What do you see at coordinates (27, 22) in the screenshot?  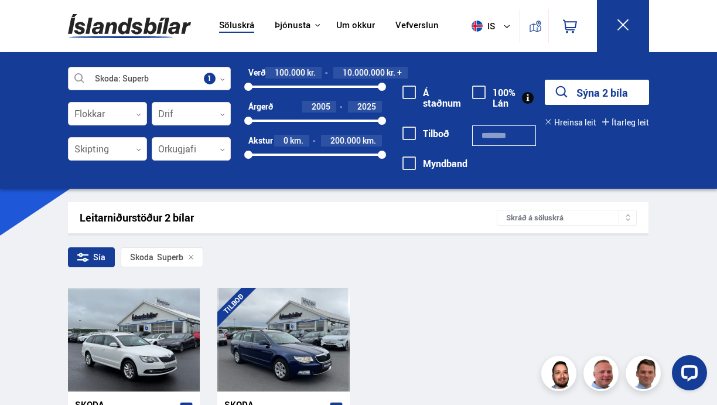 I see `button: Opna LiveChat spjallviðmót` at bounding box center [27, 22].